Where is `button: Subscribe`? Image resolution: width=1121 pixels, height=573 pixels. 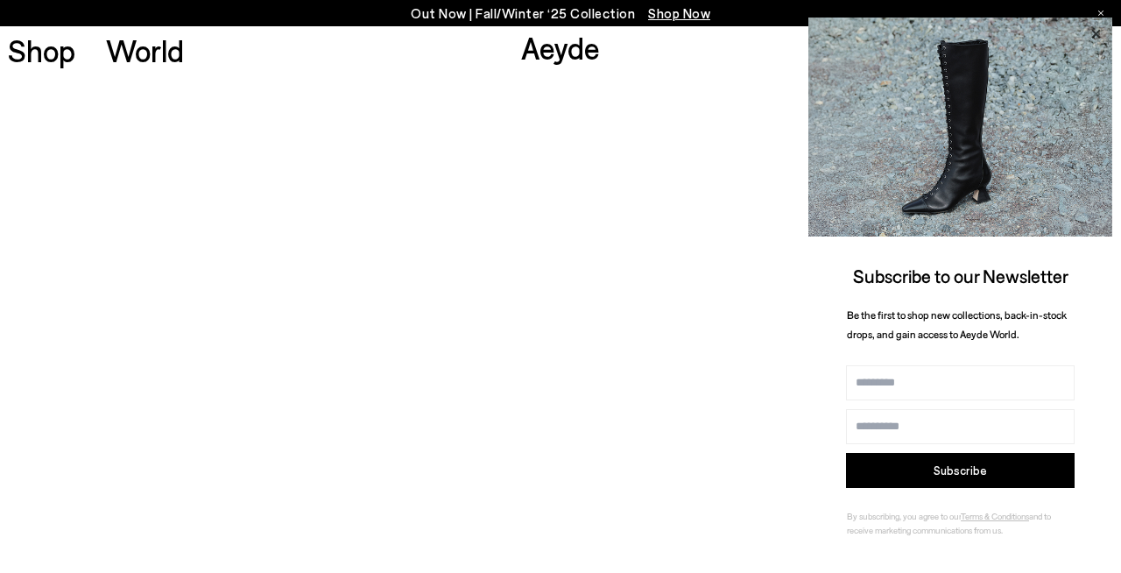 button: Subscribe is located at coordinates (959, 470).